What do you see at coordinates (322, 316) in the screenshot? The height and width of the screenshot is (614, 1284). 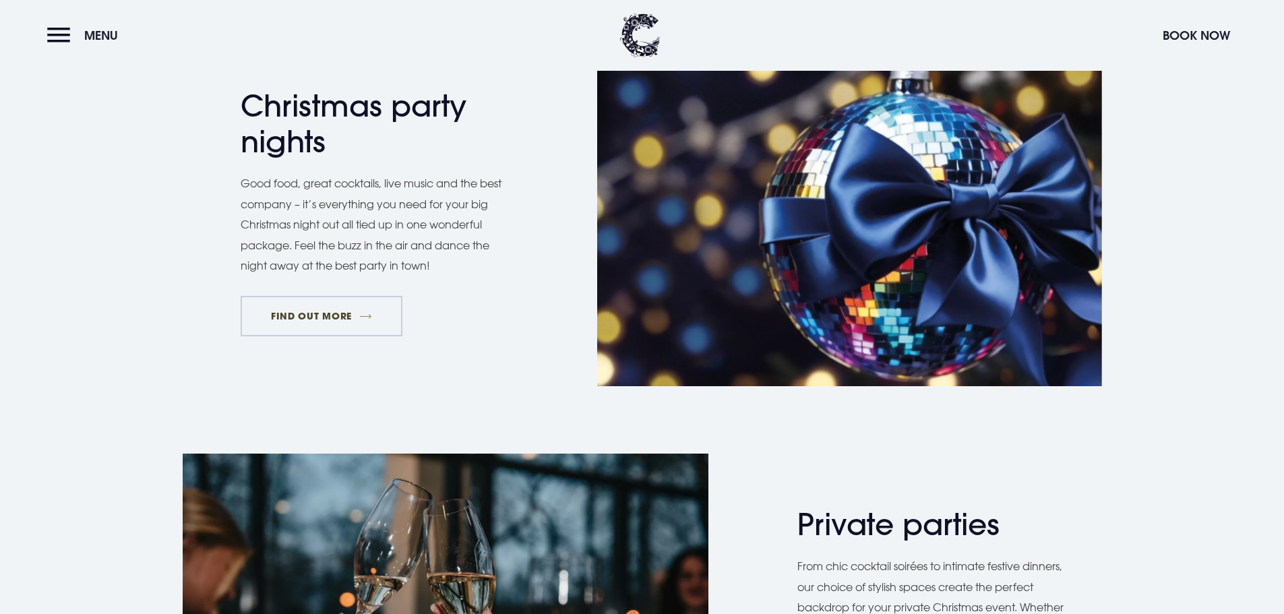 I see `a: FIND OUT MORE` at bounding box center [322, 316].